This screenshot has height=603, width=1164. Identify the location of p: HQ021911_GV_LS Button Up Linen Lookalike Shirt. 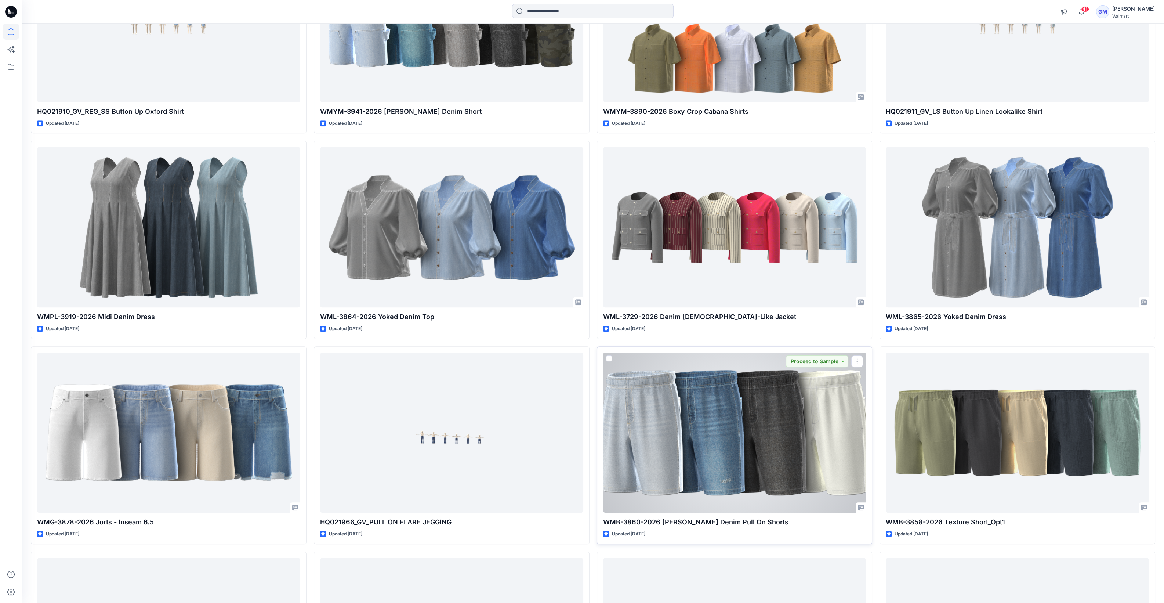
(1018, 112).